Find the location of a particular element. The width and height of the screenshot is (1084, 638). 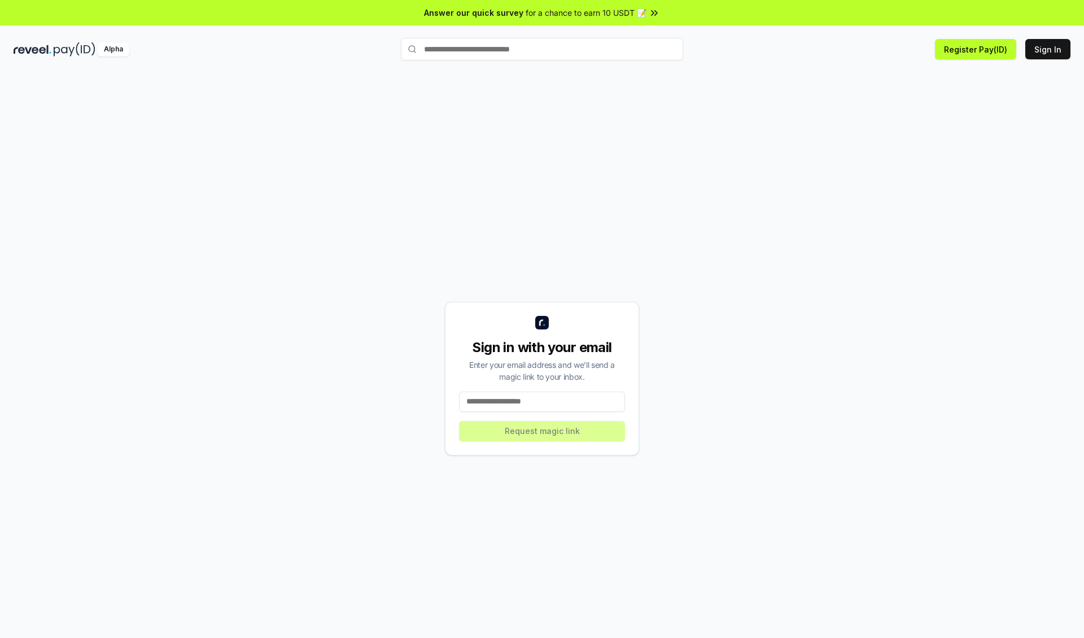

div: Sign in with your email is located at coordinates (542, 347).